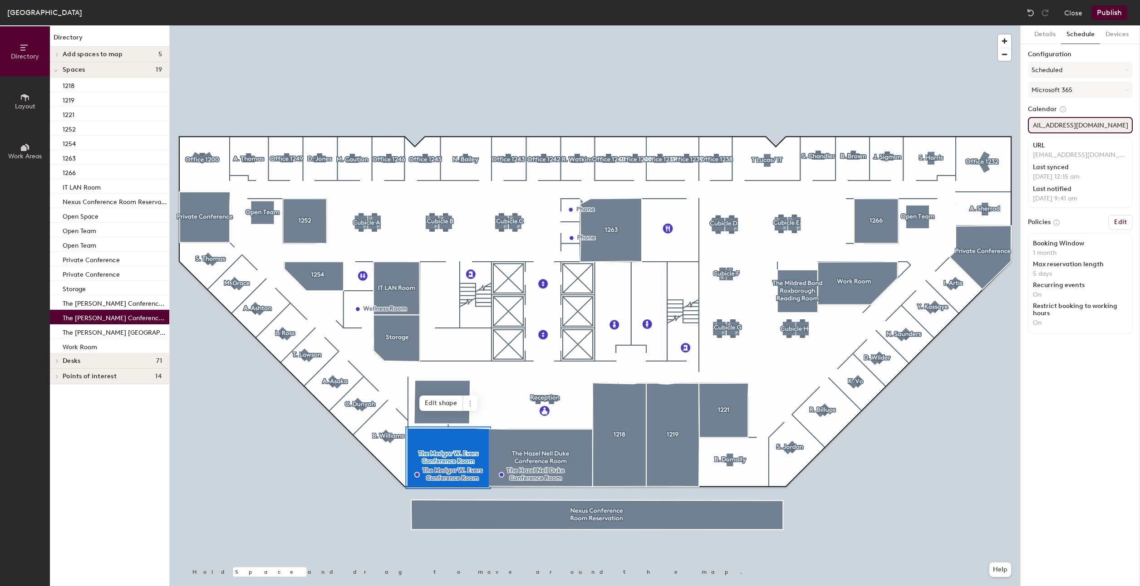  What do you see at coordinates (1080, 253) in the screenshot?
I see `p: 1 month` at bounding box center [1080, 253].